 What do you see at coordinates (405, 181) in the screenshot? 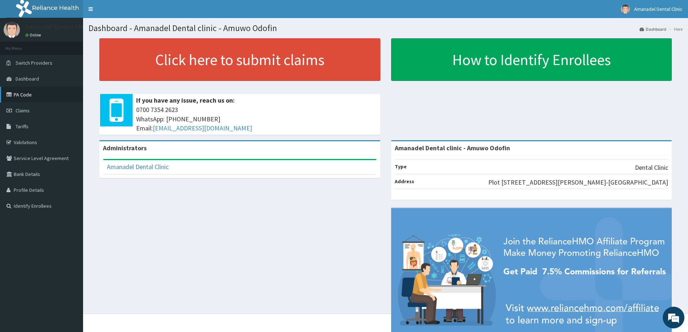
I see `b: Address` at bounding box center [405, 181].